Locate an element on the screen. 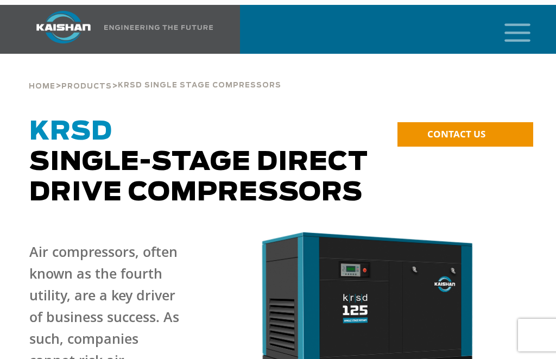 Image resolution: width=556 pixels, height=359 pixels. span: Products is located at coordinates (86, 86).